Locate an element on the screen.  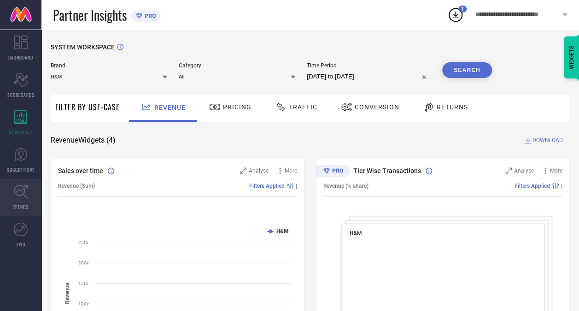
span: DOWNLOAD is located at coordinates (548, 140).